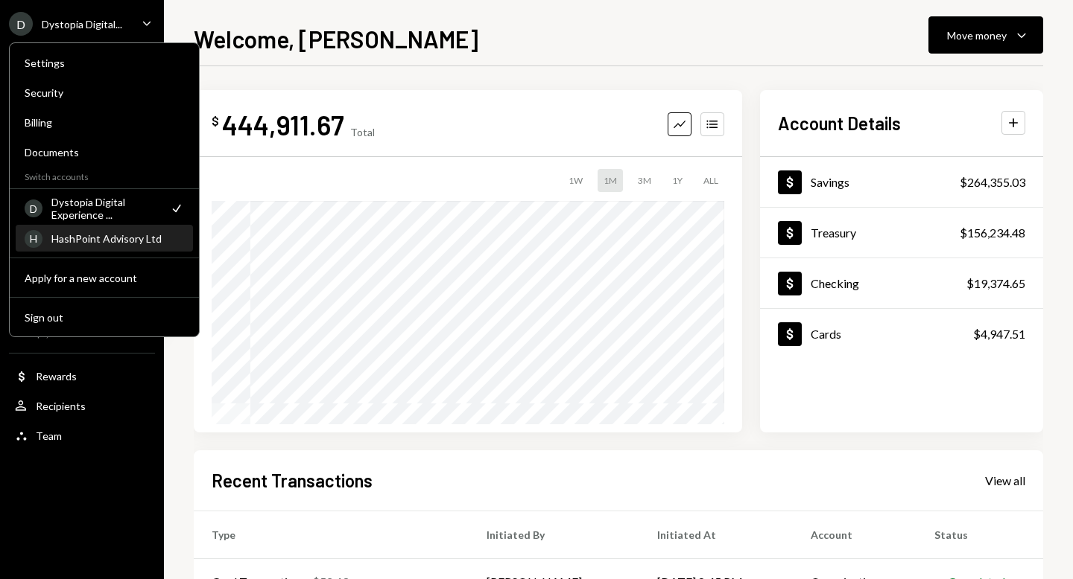 The width and height of the screenshot is (1073, 579). Describe the element at coordinates (118, 238) in the screenshot. I see `div: HashPoint Advisory Ltd` at that location.